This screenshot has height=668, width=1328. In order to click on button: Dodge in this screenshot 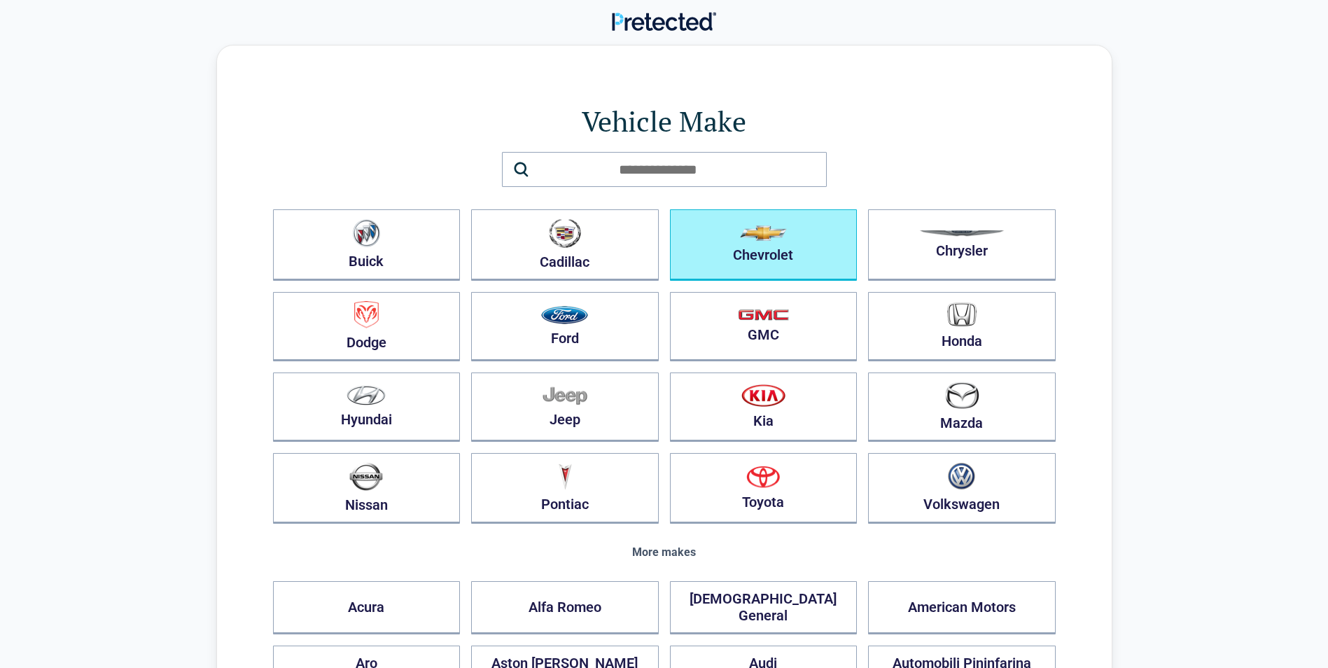, I will do `click(367, 326)`.